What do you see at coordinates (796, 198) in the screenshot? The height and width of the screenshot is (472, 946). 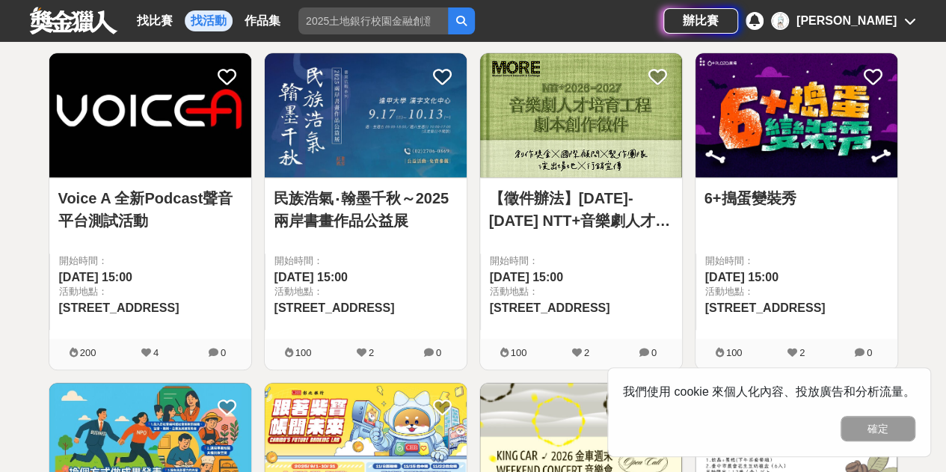 I see `a: 6+搗蛋變裝秀` at bounding box center [796, 198].